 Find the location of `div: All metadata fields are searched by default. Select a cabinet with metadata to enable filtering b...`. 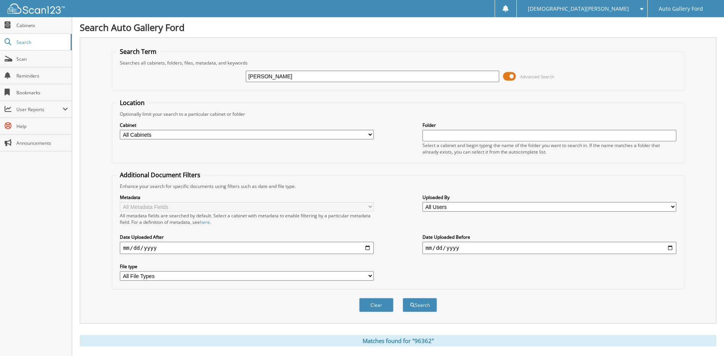

div: All metadata fields are searched by default. Select a cabinet with metadata to enable filtering b... is located at coordinates (247, 219).